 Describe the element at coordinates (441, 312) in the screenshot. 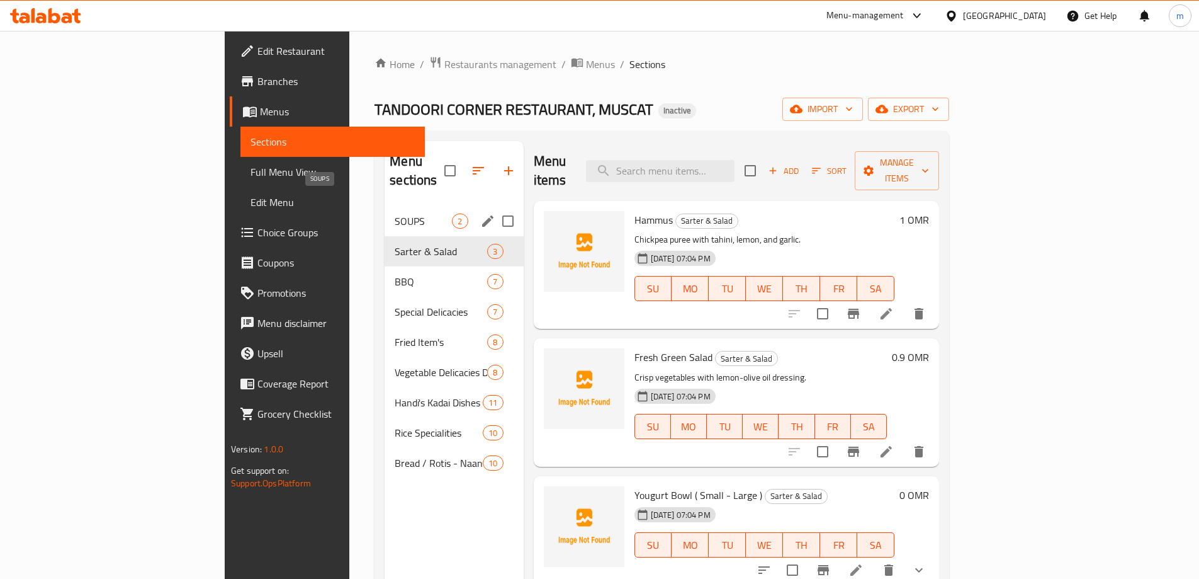

I see `div: Special Delicacies` at that location.